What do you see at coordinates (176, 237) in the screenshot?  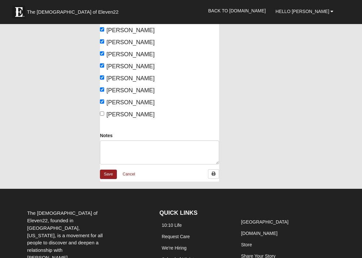 I see `a: Request Care` at bounding box center [176, 237].